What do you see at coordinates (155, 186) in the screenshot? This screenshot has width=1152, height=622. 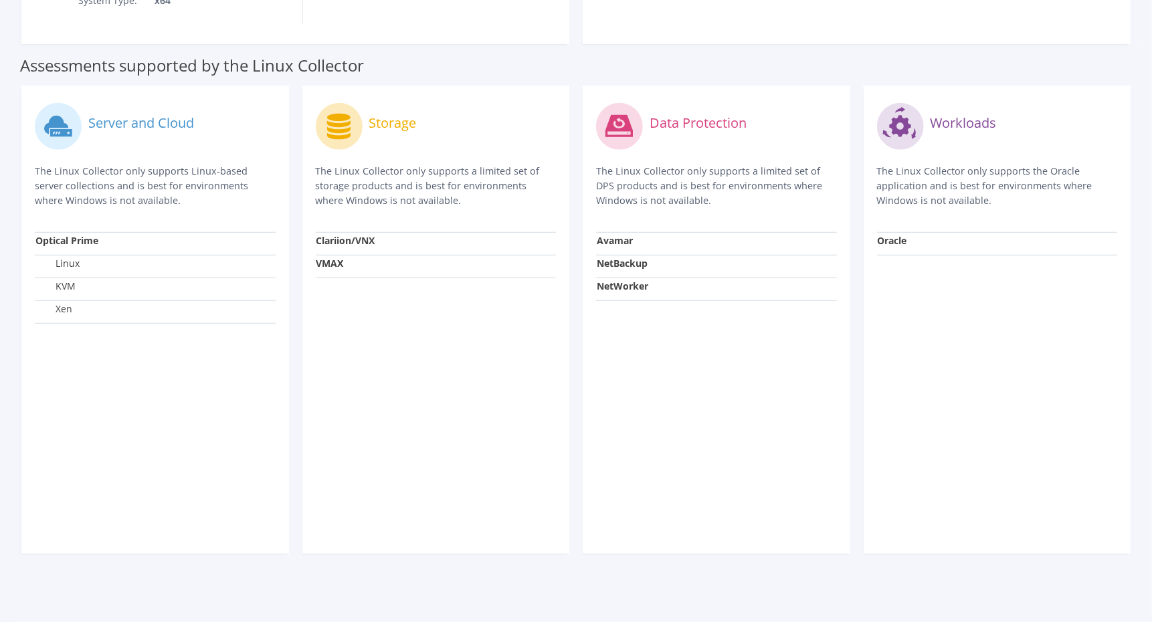 I see `p: The Linux Collector only supports Linux-based server collections and is best for environments whe...` at bounding box center [155, 186].